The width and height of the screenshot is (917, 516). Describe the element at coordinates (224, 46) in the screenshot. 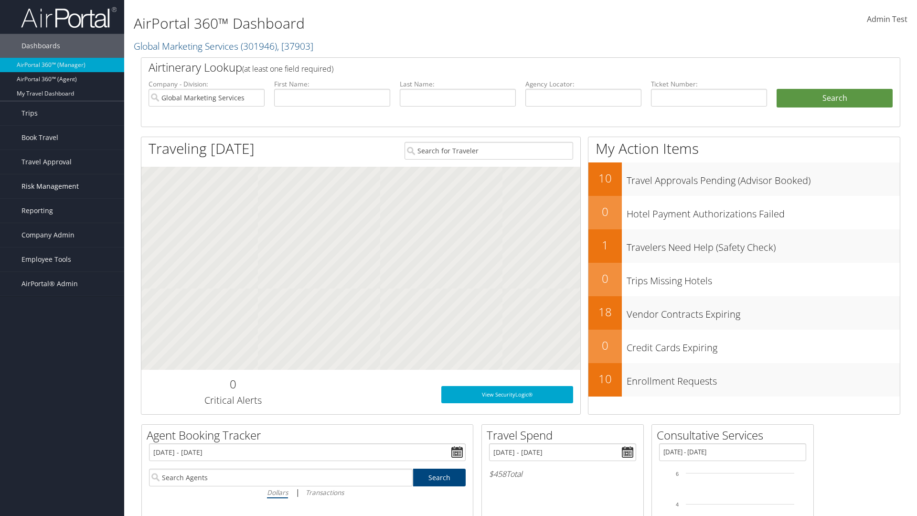

I see `a: Global Marketing Services` at that location.